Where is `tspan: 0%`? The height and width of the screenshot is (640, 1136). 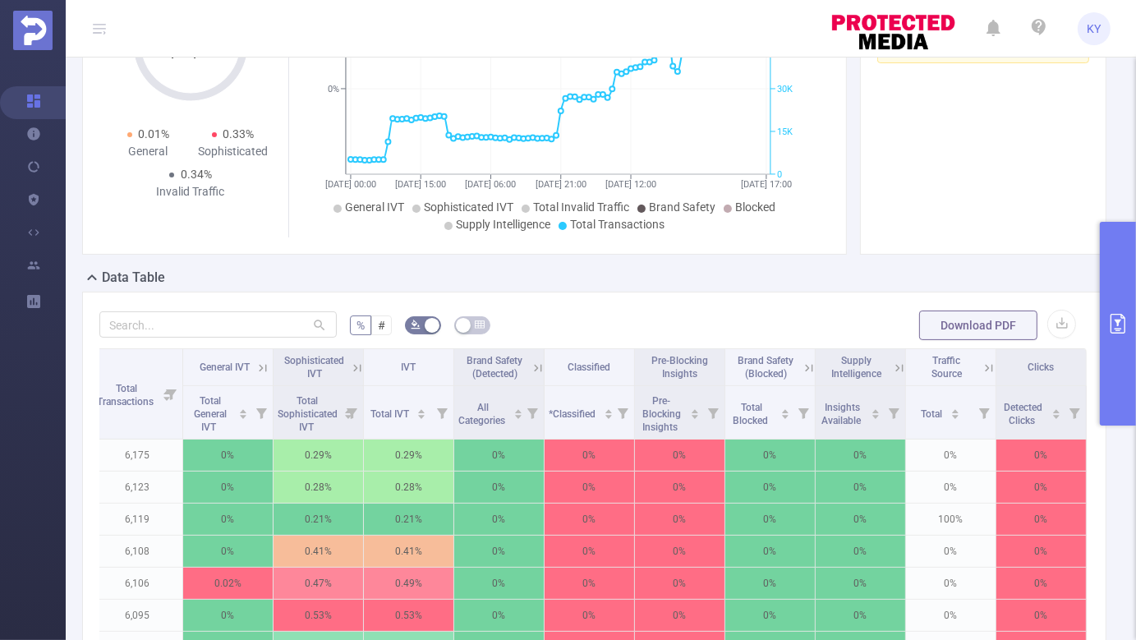
tspan: 0% is located at coordinates (334, 89).